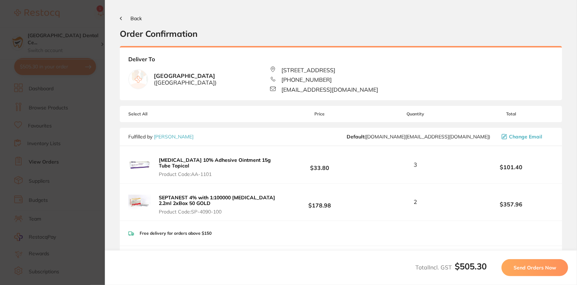 Image resolution: width=577 pixels, height=285 pixels. What do you see at coordinates (526, 137) in the screenshot?
I see `button: Change Email` at bounding box center [526, 137].